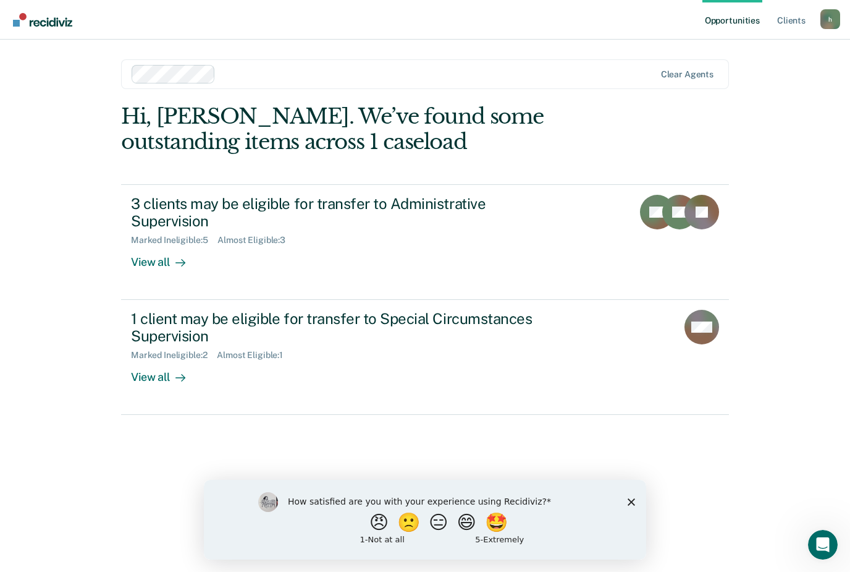 The height and width of the screenshot is (572, 850). What do you see at coordinates (235, 43) in the screenshot?
I see `button: 3` at bounding box center [235, 43].